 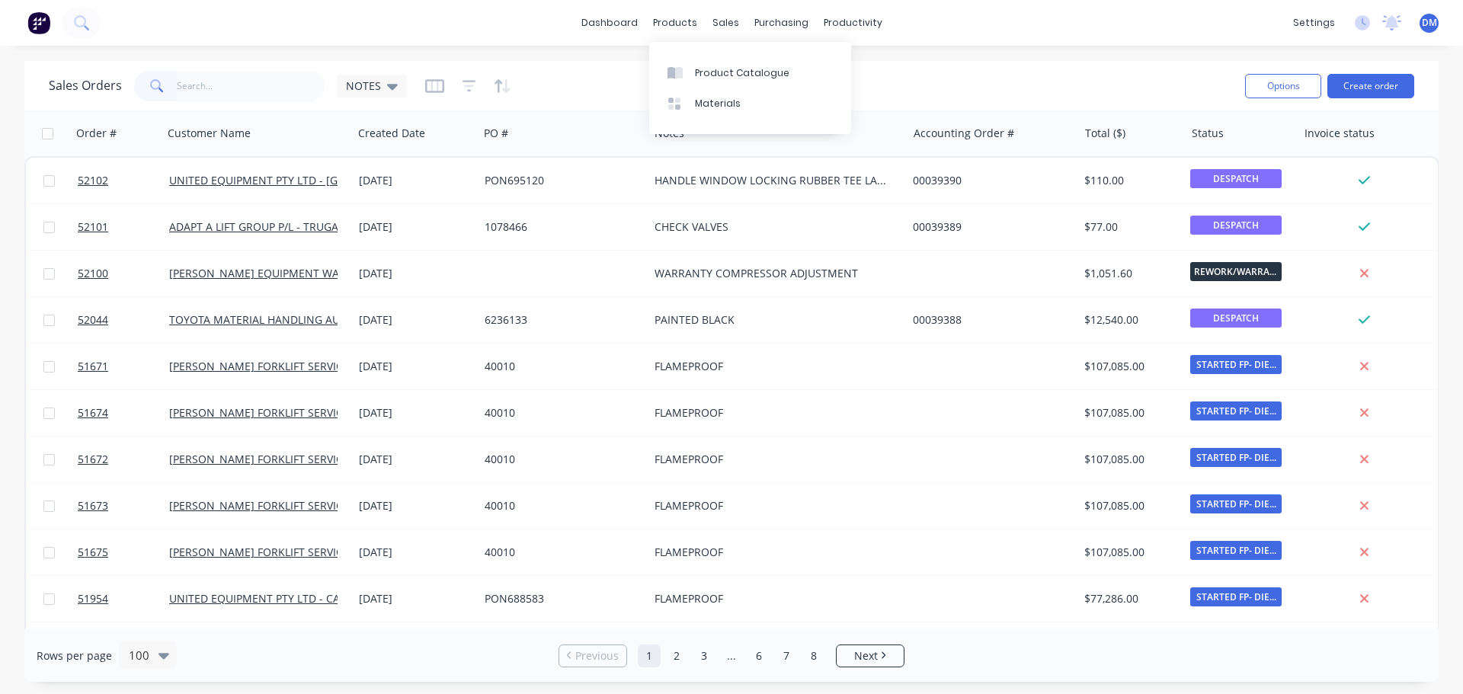 What do you see at coordinates (264, 598) in the screenshot?
I see `a: UNITED EQUIPMENT PTY LTD - CAVAN` at bounding box center [264, 598].